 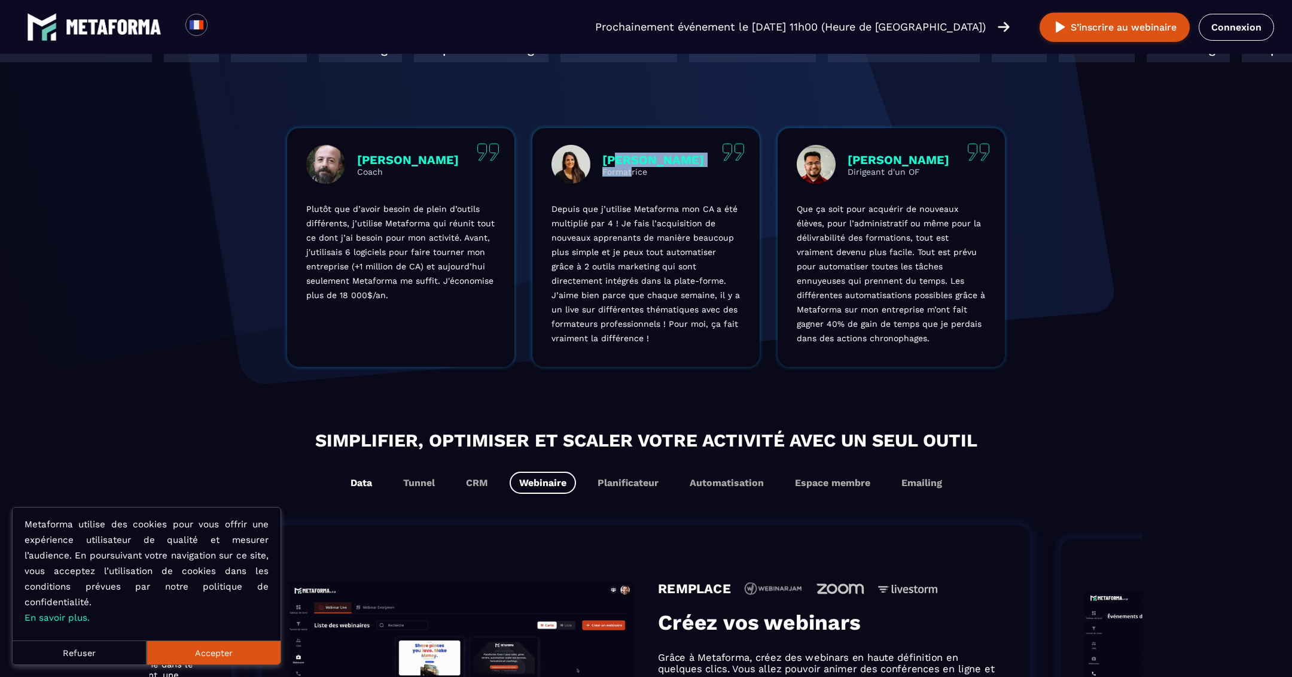 What do you see at coordinates (695, 589) in the screenshot?
I see `h4: REMPLACE` at bounding box center [695, 589].